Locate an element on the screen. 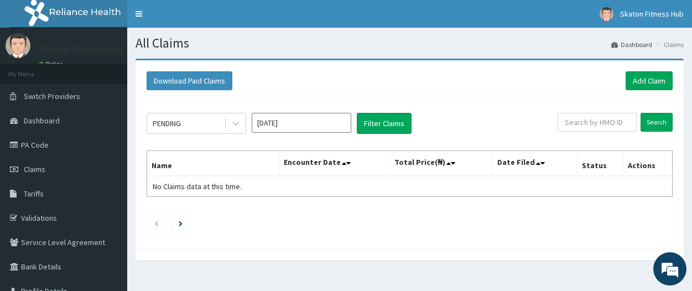  h1: All Claims is located at coordinates (409, 43).